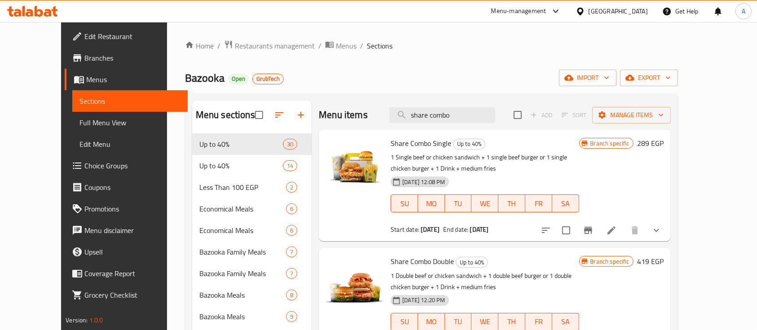 Image resolution: width=757 pixels, height=330 pixels. I want to click on h2: Menu sections, so click(225, 115).